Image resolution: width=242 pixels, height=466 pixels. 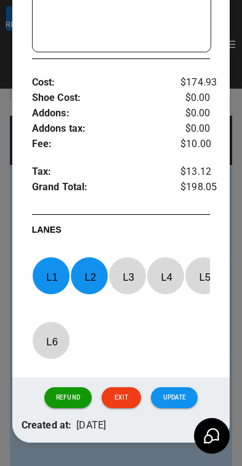 I want to click on p: Created at:, so click(x=47, y=425).